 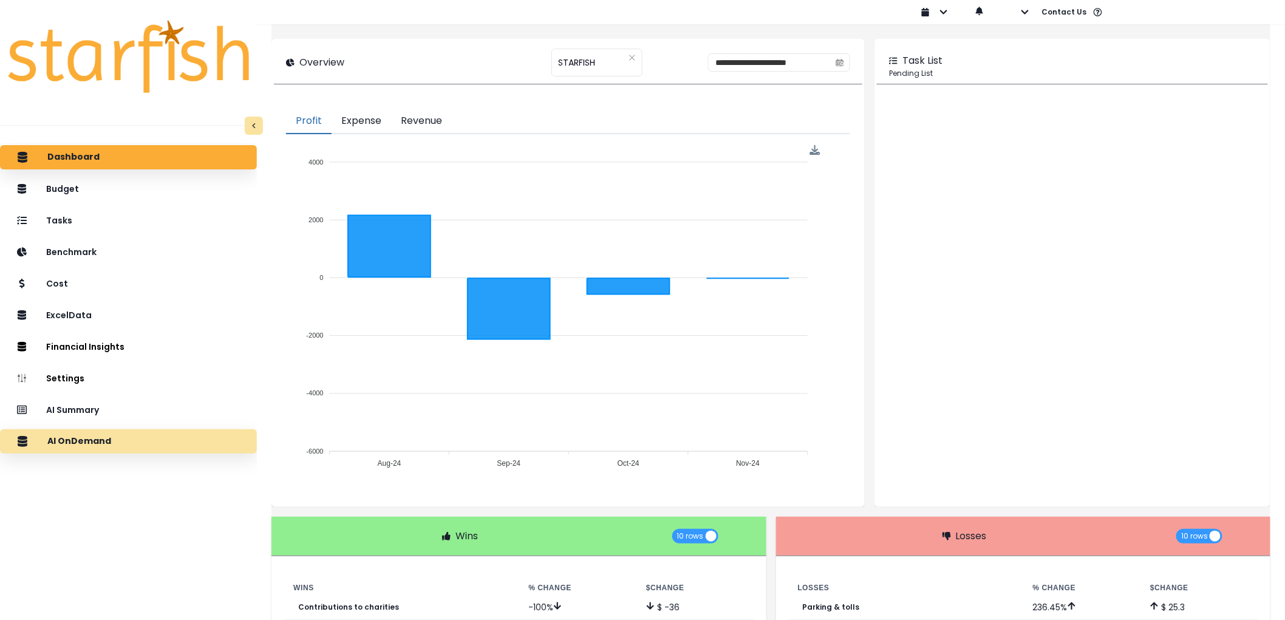 What do you see at coordinates (1200, 607) in the screenshot?
I see `td: $ 25.3` at bounding box center [1200, 607].